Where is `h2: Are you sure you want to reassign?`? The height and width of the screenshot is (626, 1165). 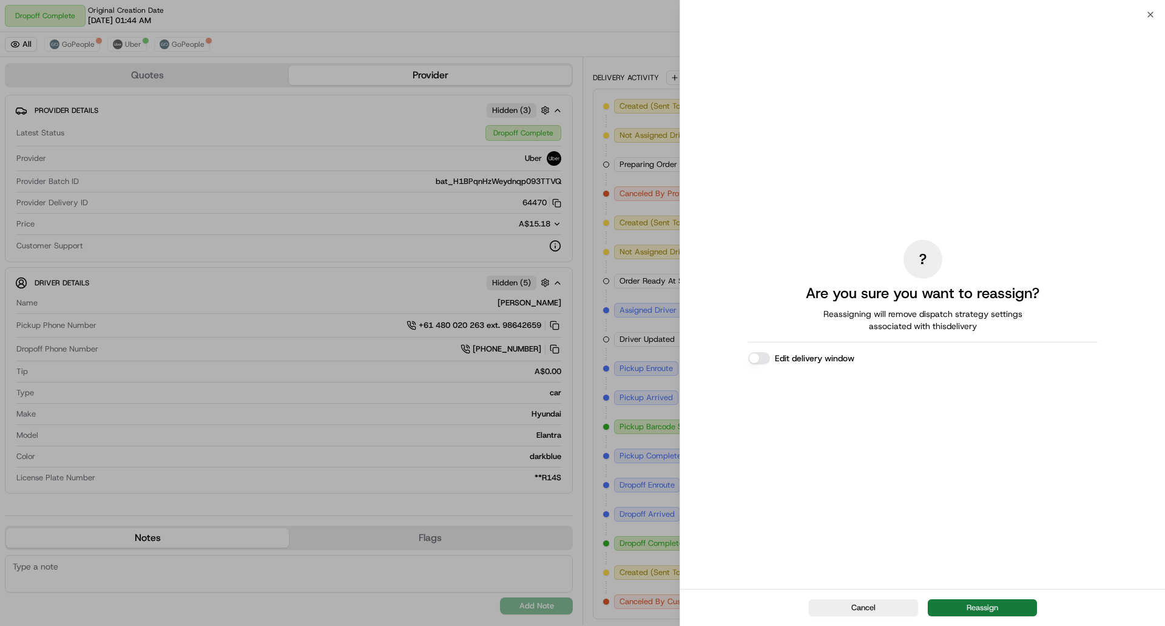 h2: Are you sure you want to reassign? is located at coordinates (922, 293).